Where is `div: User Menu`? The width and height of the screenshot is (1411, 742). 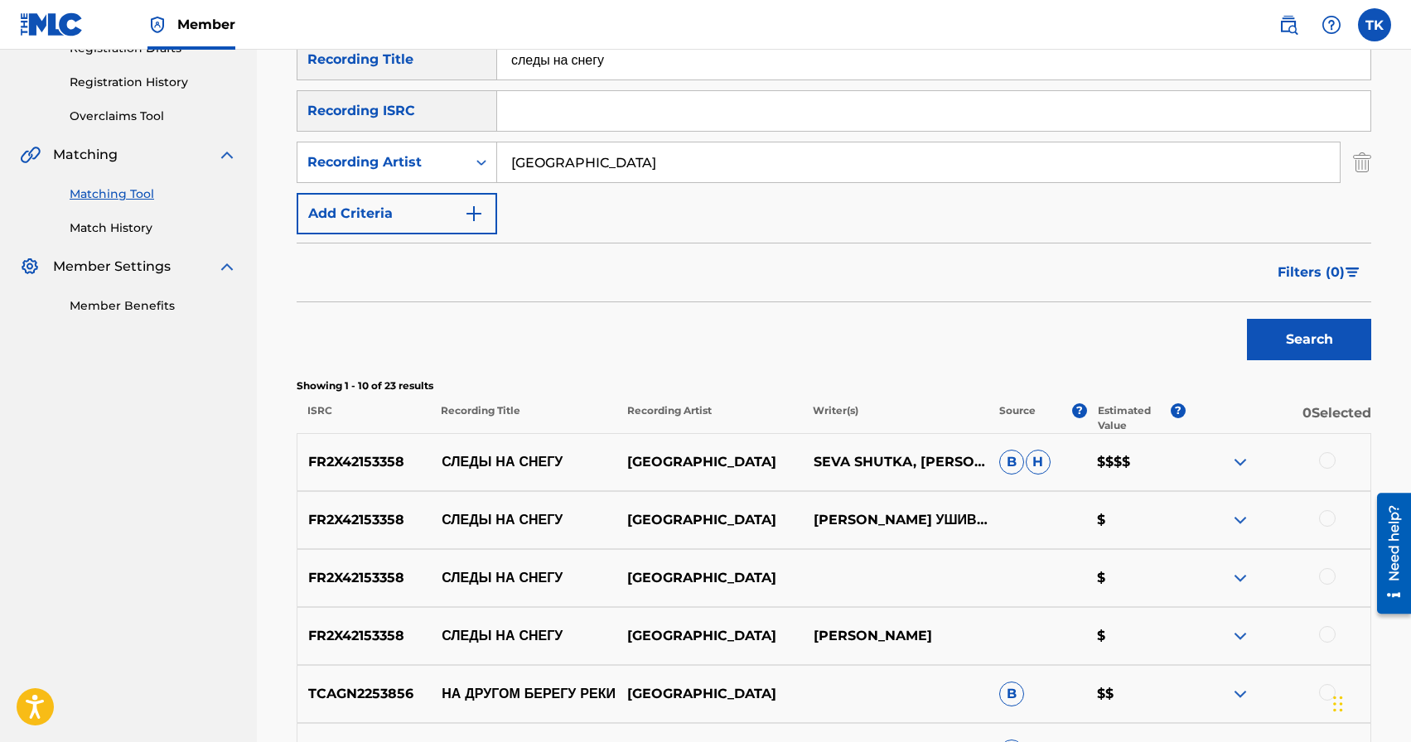
div: User Menu is located at coordinates (1374, 25).